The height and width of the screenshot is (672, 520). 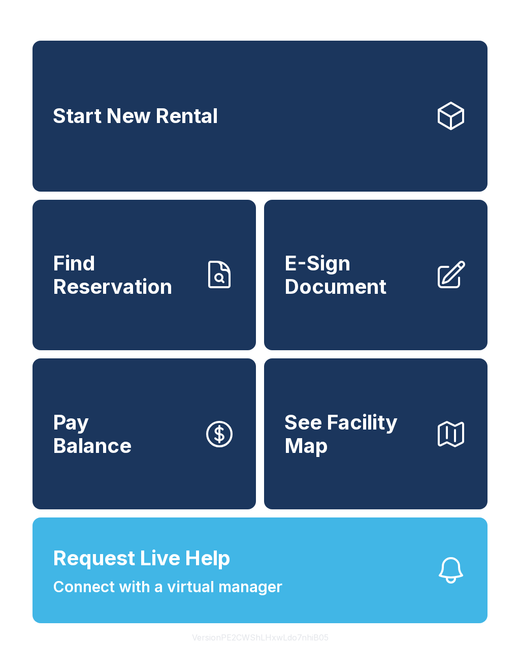 What do you see at coordinates (144, 275) in the screenshot?
I see `a: Find Reservation` at bounding box center [144, 275].